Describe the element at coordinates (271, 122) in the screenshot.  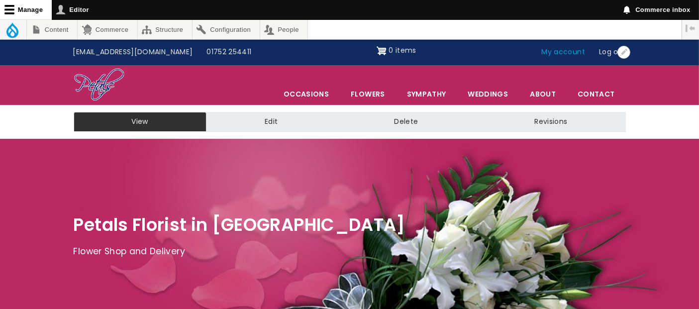
I see `a: Edit` at that location.